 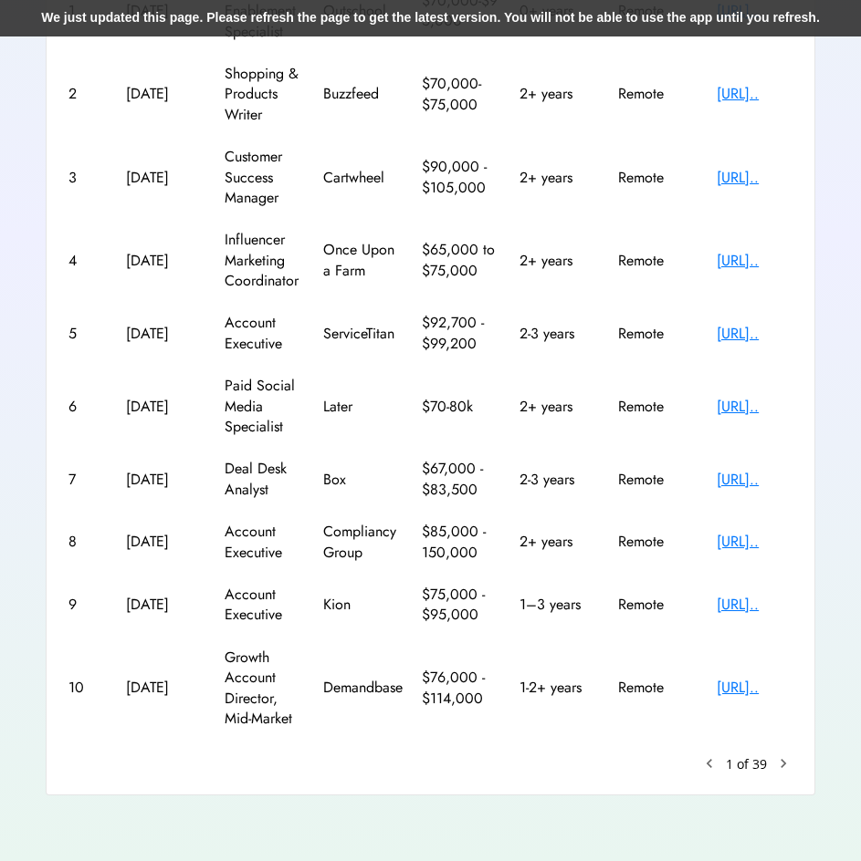 I want to click on div: Demandbase, so click(x=364, y=688).